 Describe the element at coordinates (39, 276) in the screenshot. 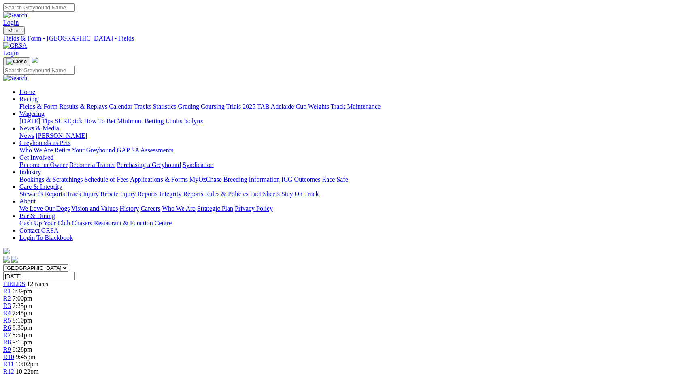

I see `input: Select date` at that location.